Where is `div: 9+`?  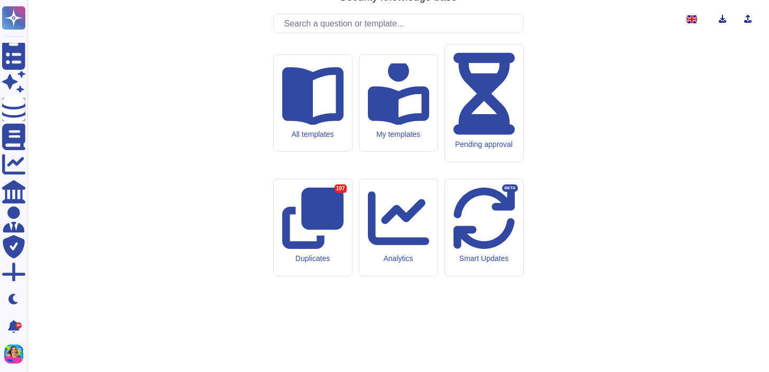
div: 9+ is located at coordinates (19, 326).